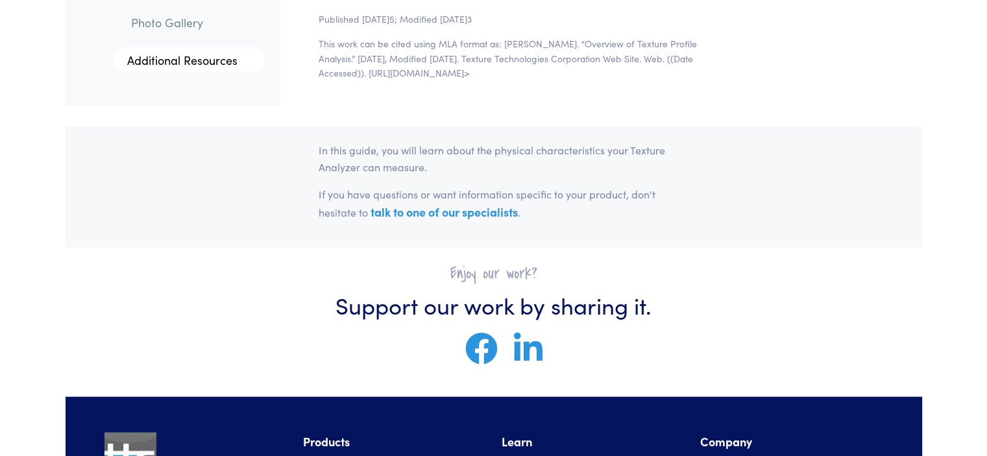 Image resolution: width=987 pixels, height=456 pixels. What do you see at coordinates (193, 23) in the screenshot?
I see `a: Photo Gallery` at bounding box center [193, 23].